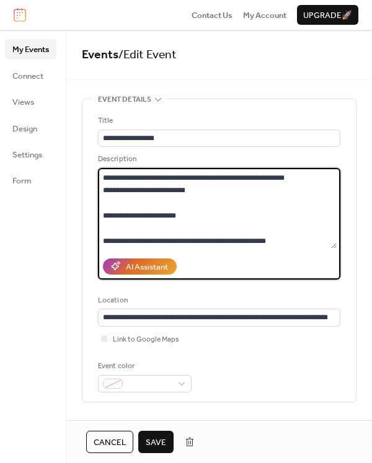 The image size is (372, 463). What do you see at coordinates (30, 102) in the screenshot?
I see `a: Views` at bounding box center [30, 102].